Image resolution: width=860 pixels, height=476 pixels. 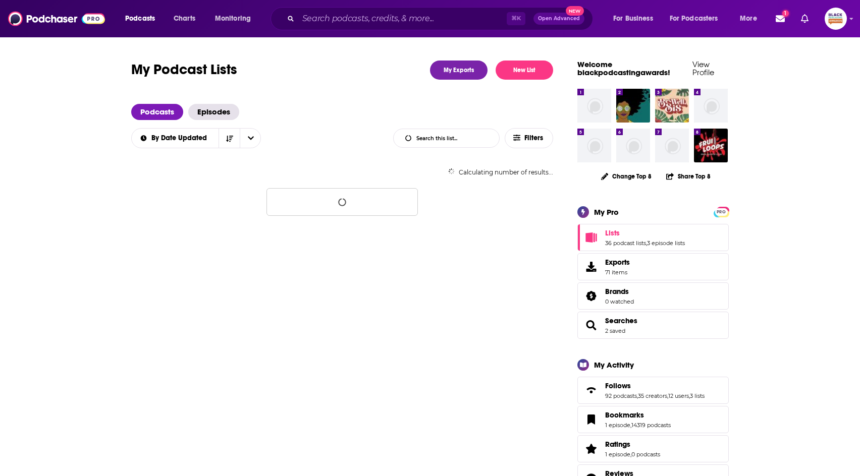 I want to click on span: Filters, so click(x=534, y=138).